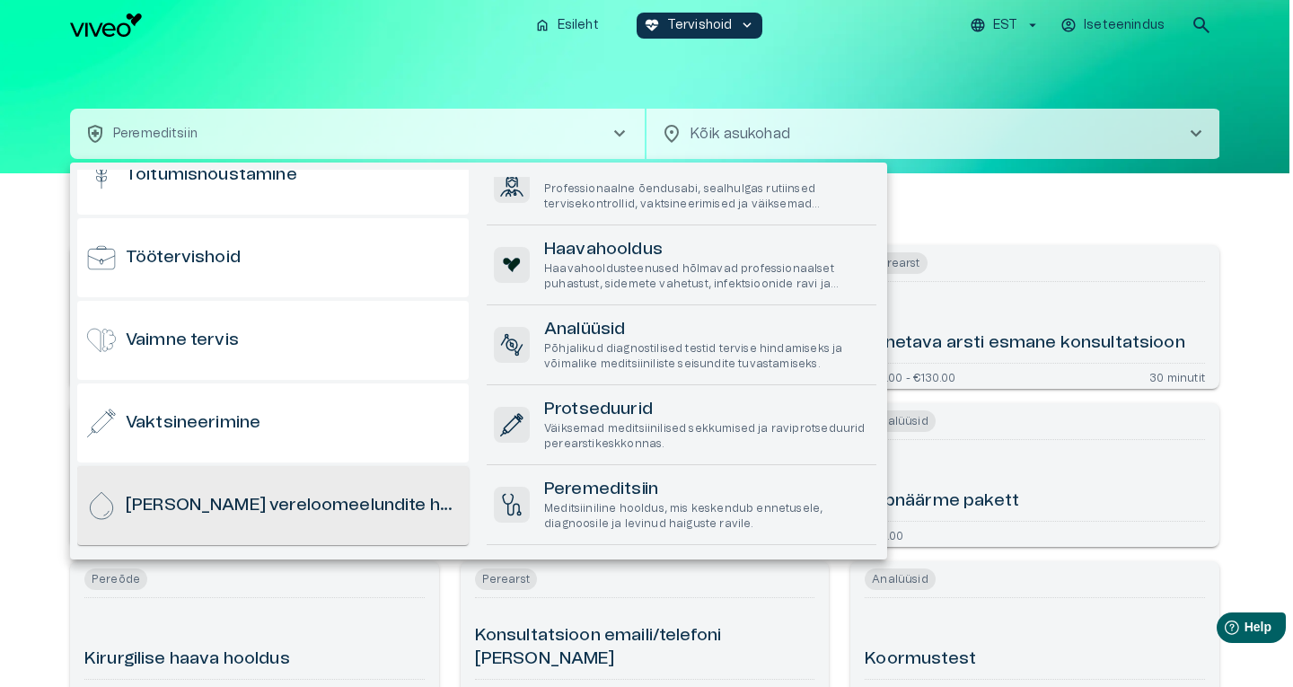 The width and height of the screenshot is (1293, 687). I want to click on p: Väiksemad meditsiinilised sekkumised ja raviprotseduurid perearstikeskkonnas., so click(707, 436).